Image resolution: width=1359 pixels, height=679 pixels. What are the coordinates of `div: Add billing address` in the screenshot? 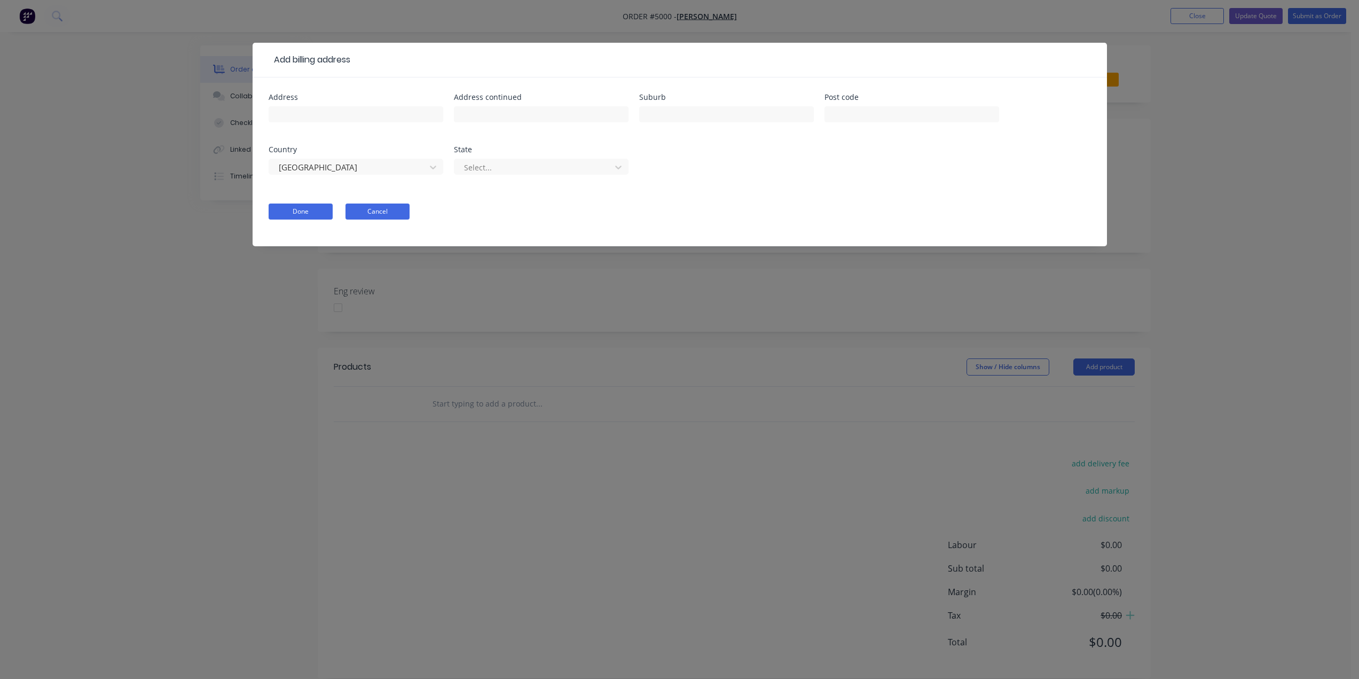 It's located at (309, 60).